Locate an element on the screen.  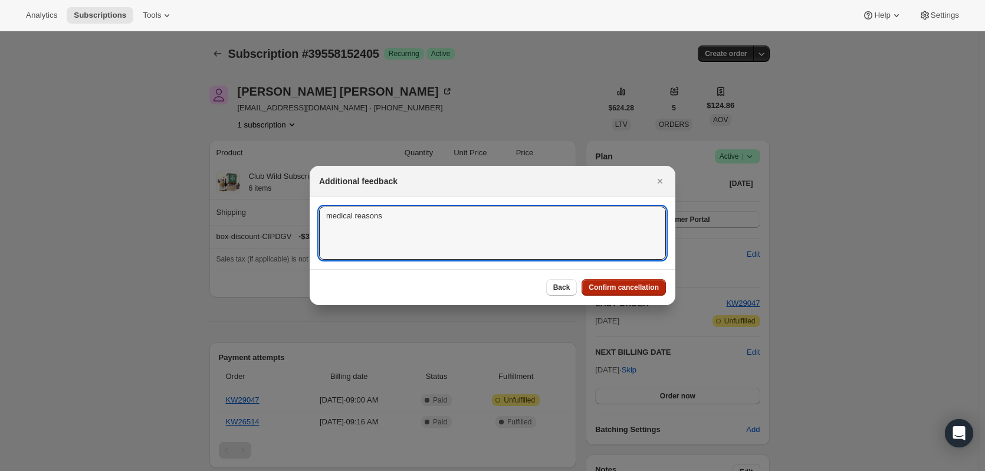
button: Confirm cancellation is located at coordinates (623, 287).